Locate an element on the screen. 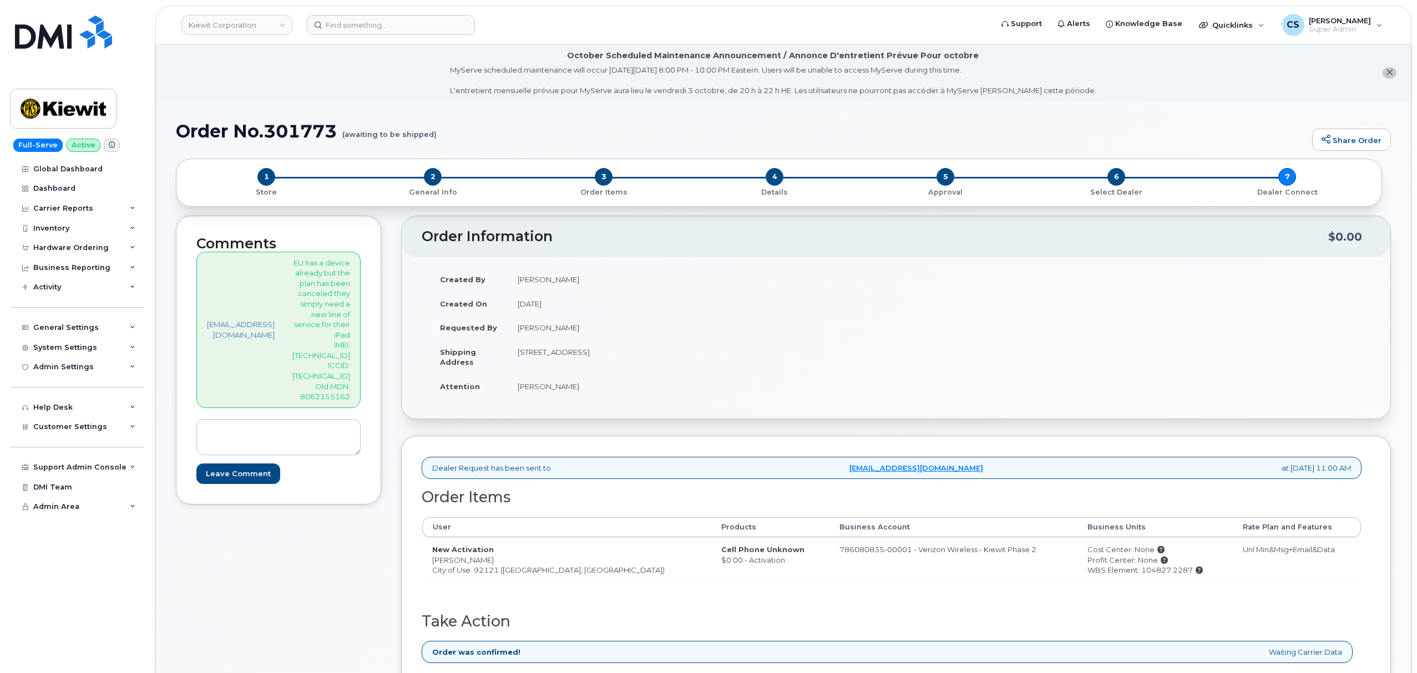  th: Business Units is located at coordinates (1154, 528).